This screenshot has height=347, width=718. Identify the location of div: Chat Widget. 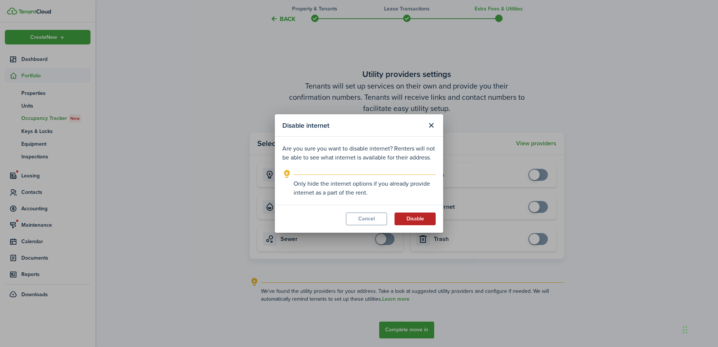
(699, 329).